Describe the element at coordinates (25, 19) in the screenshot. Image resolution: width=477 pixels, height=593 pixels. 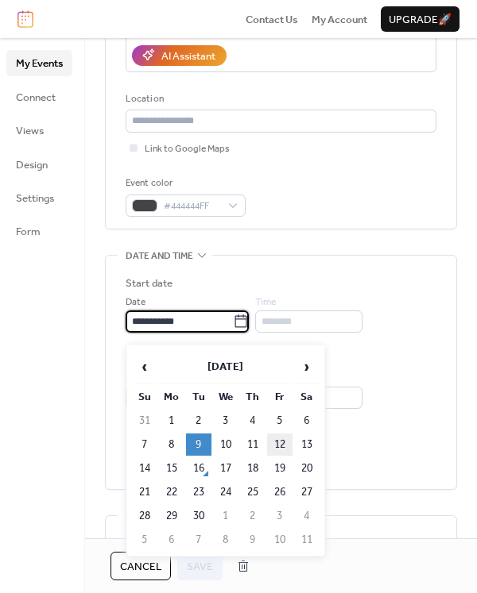
I see `img: logo` at that location.